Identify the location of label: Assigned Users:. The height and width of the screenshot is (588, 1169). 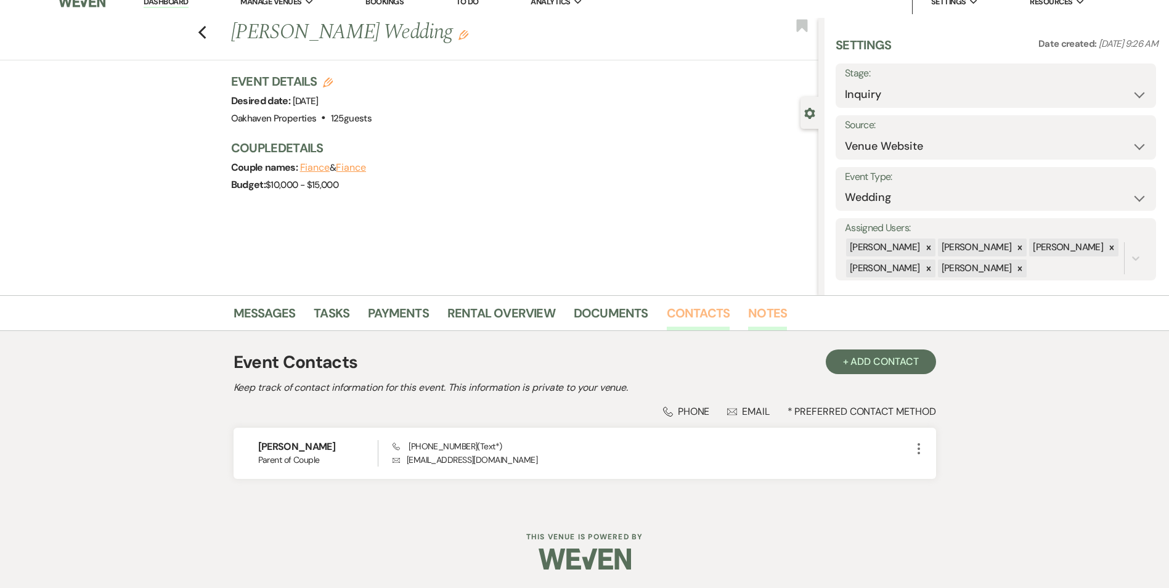
(996, 228).